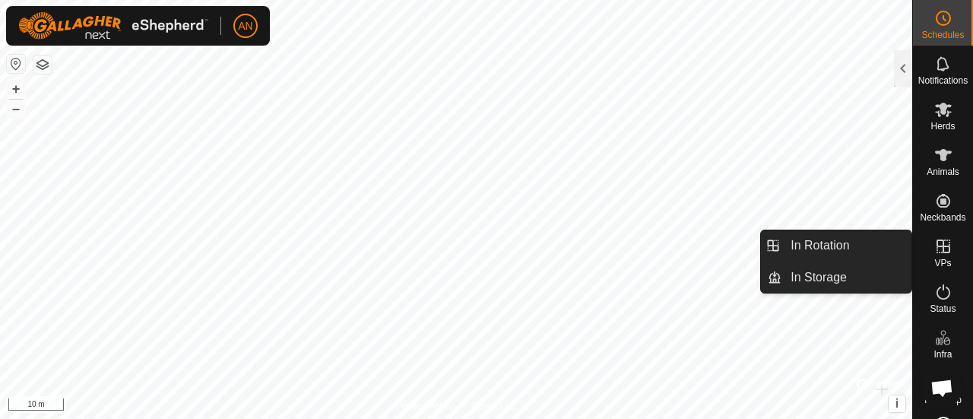 The width and height of the screenshot is (973, 419). What do you see at coordinates (16, 64) in the screenshot?
I see `button: Reset Map` at bounding box center [16, 64].